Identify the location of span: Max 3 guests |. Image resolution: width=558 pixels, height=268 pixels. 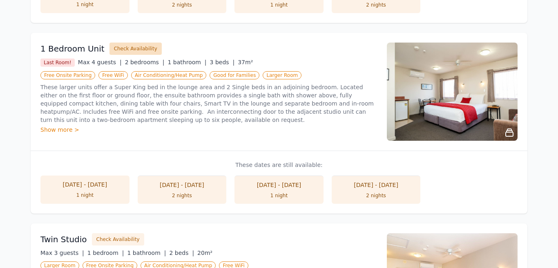
(62, 252).